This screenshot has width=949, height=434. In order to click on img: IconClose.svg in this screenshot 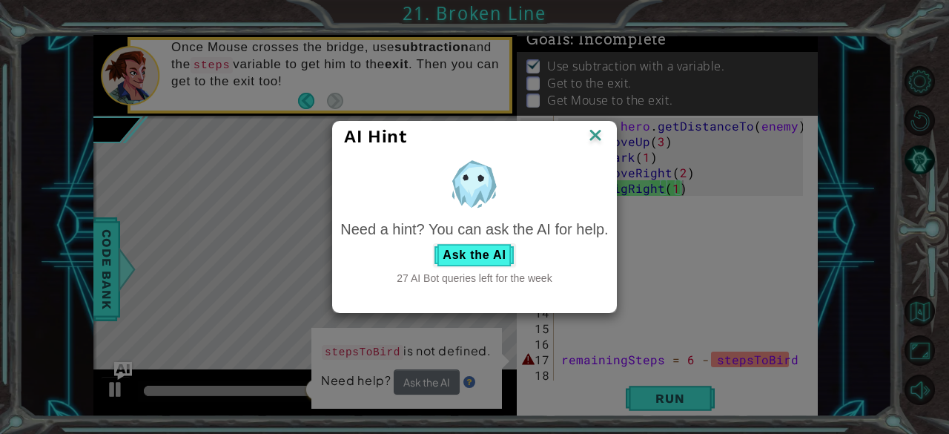, I will do `click(595, 136)`.